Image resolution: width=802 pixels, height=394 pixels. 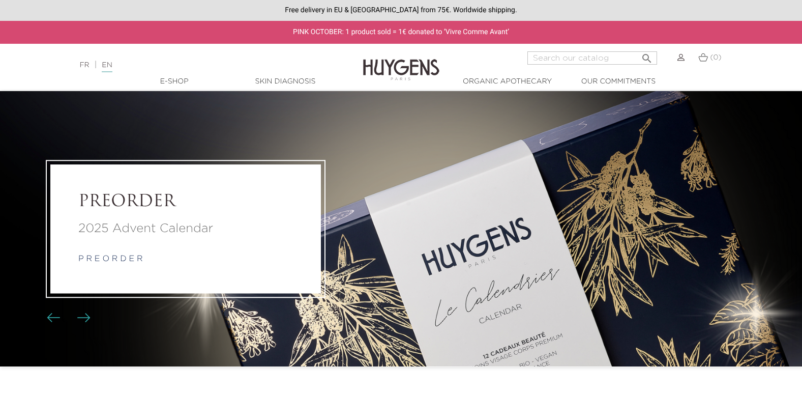 What do you see at coordinates (592, 58) in the screenshot?
I see `input: Search` at bounding box center [592, 58].